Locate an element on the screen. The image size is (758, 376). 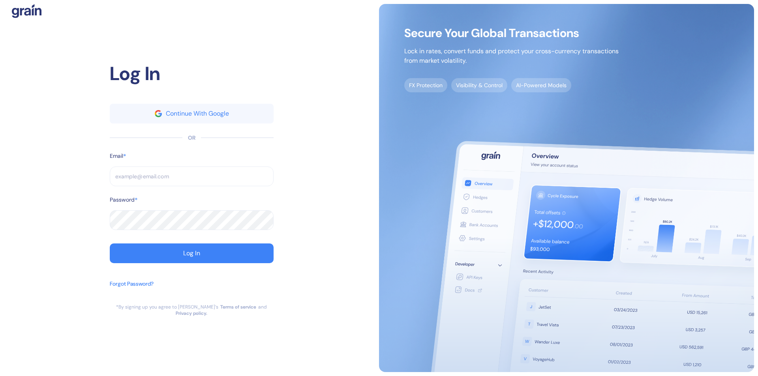
button: Log In is located at coordinates (191, 253).